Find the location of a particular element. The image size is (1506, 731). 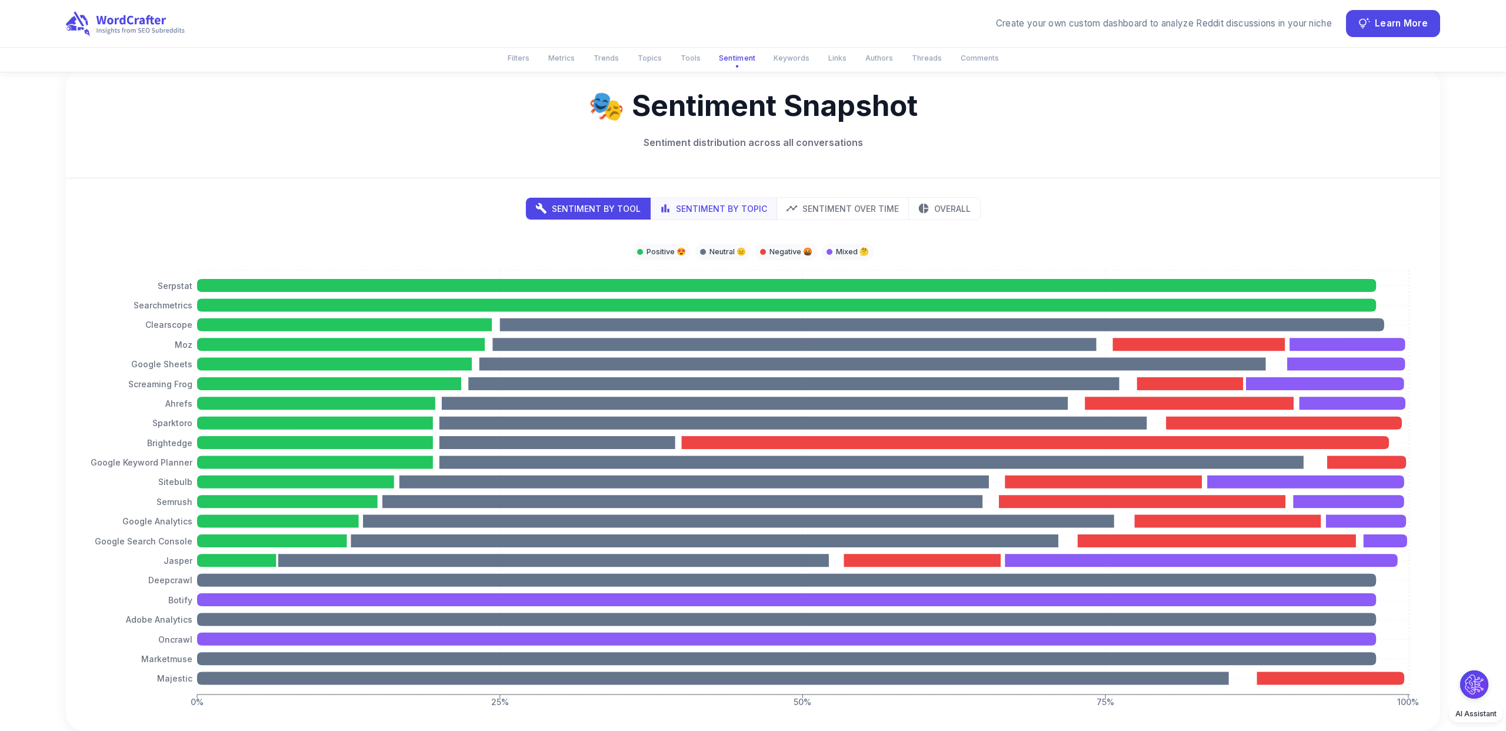

tspan: 0% is located at coordinates (197, 701).